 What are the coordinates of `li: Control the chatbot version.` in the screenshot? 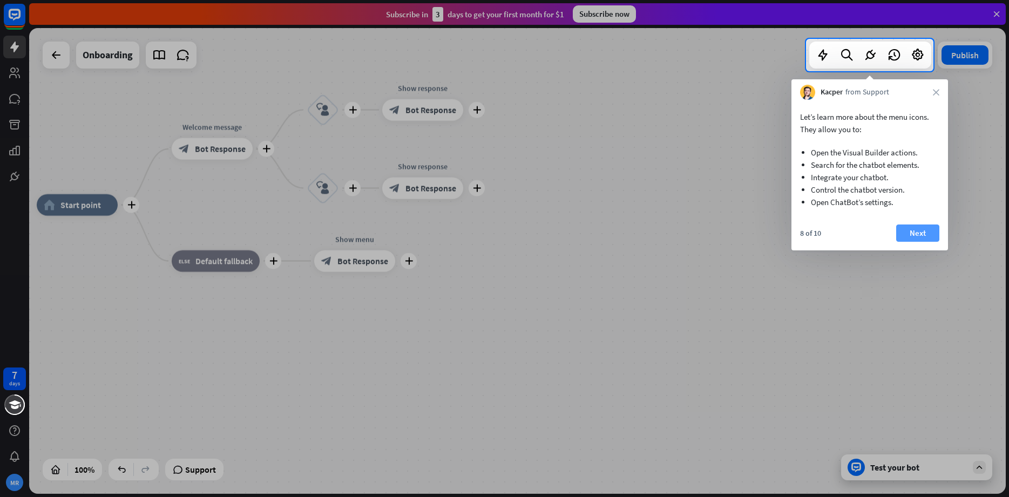 It's located at (869, 189).